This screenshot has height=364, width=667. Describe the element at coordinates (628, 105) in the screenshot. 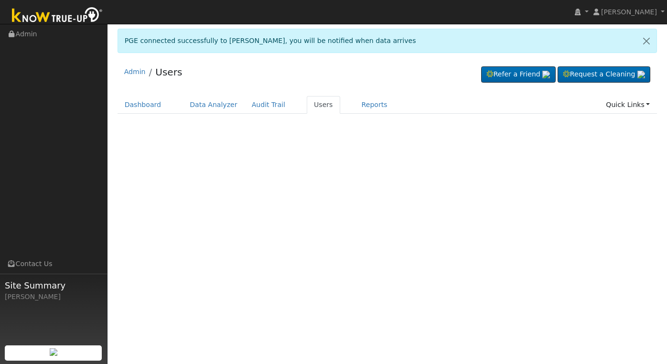

I see `a: Quick Links` at that location.